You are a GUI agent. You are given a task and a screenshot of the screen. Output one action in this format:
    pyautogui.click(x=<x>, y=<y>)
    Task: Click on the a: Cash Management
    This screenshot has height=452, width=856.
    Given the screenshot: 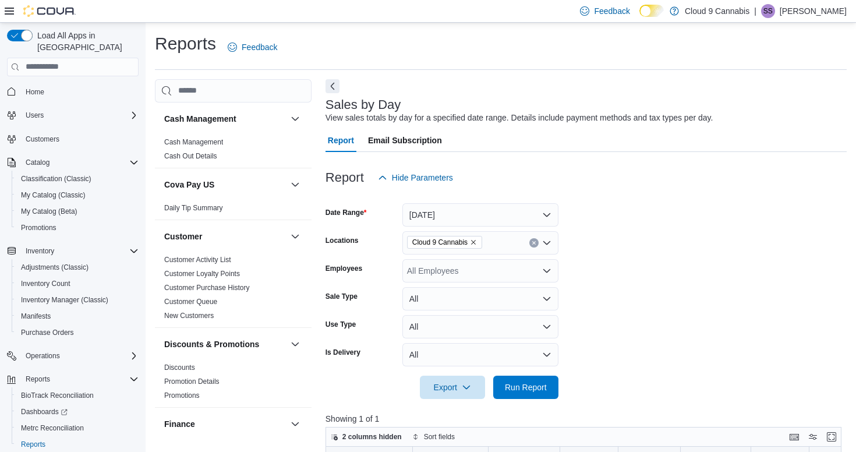 What is the action you would take?
    pyautogui.click(x=193, y=142)
    